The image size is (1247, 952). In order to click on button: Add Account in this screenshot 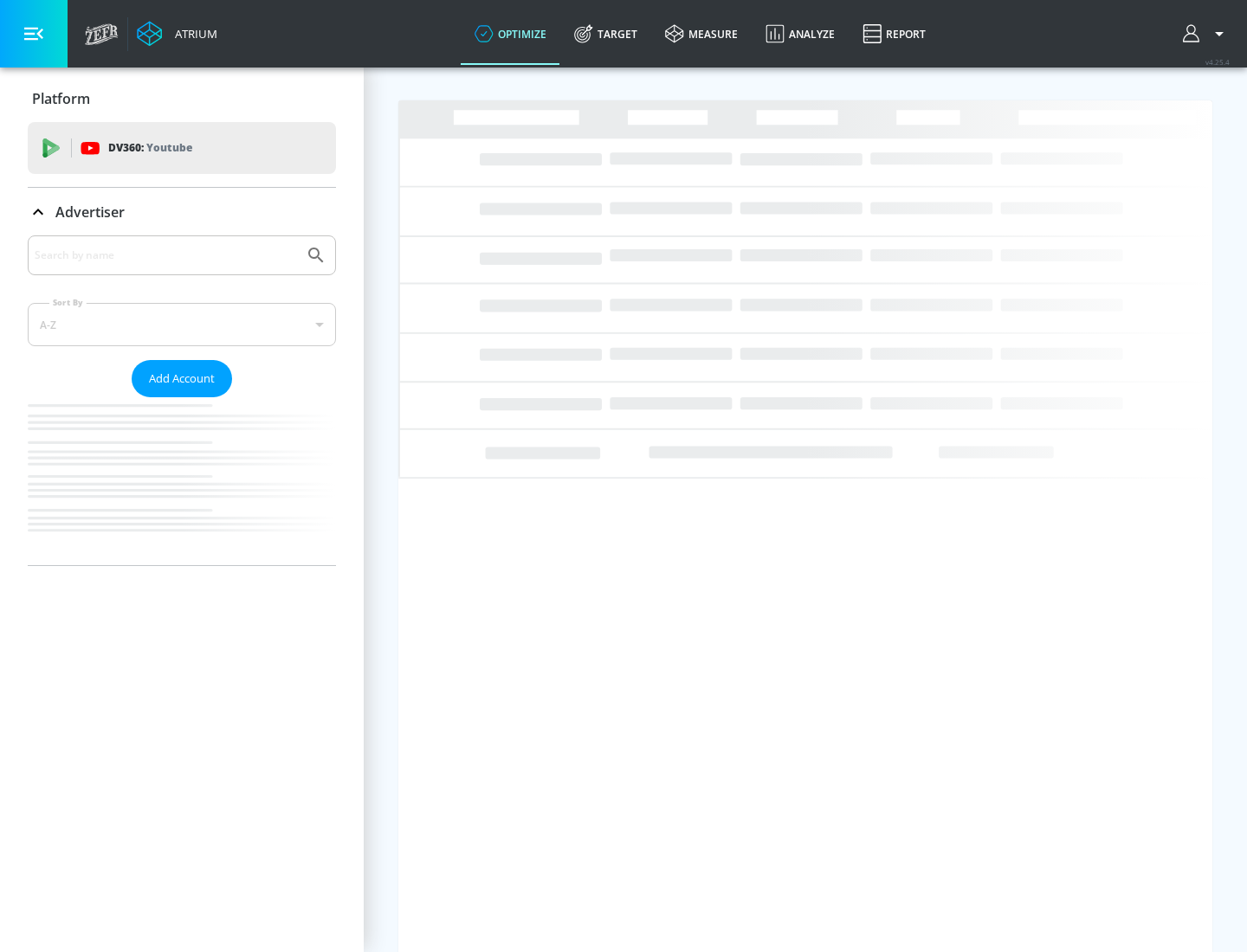, I will do `click(182, 378)`.